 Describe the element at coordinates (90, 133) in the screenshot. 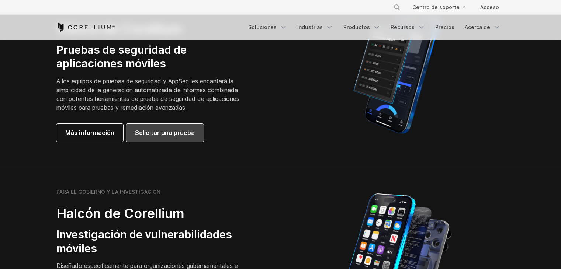

I see `a: Más información` at that location.